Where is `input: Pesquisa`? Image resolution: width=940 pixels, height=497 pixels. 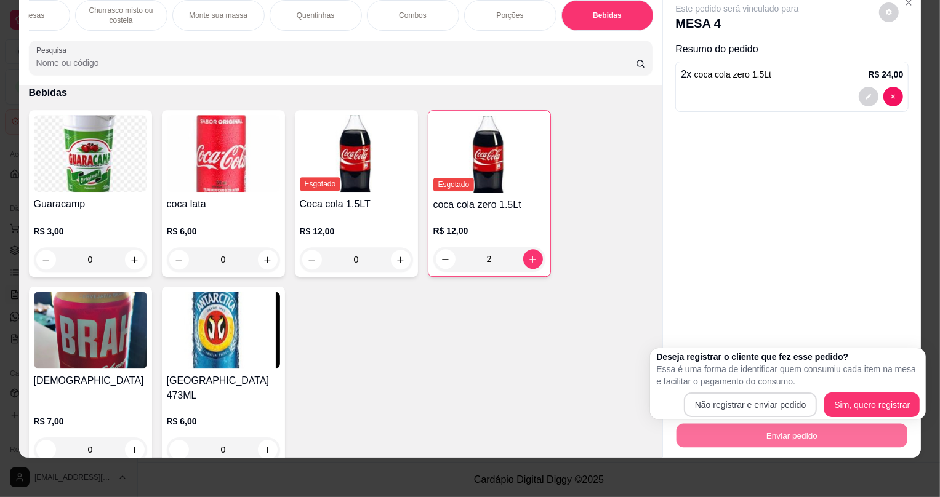 input: Pesquisa is located at coordinates (336, 63).